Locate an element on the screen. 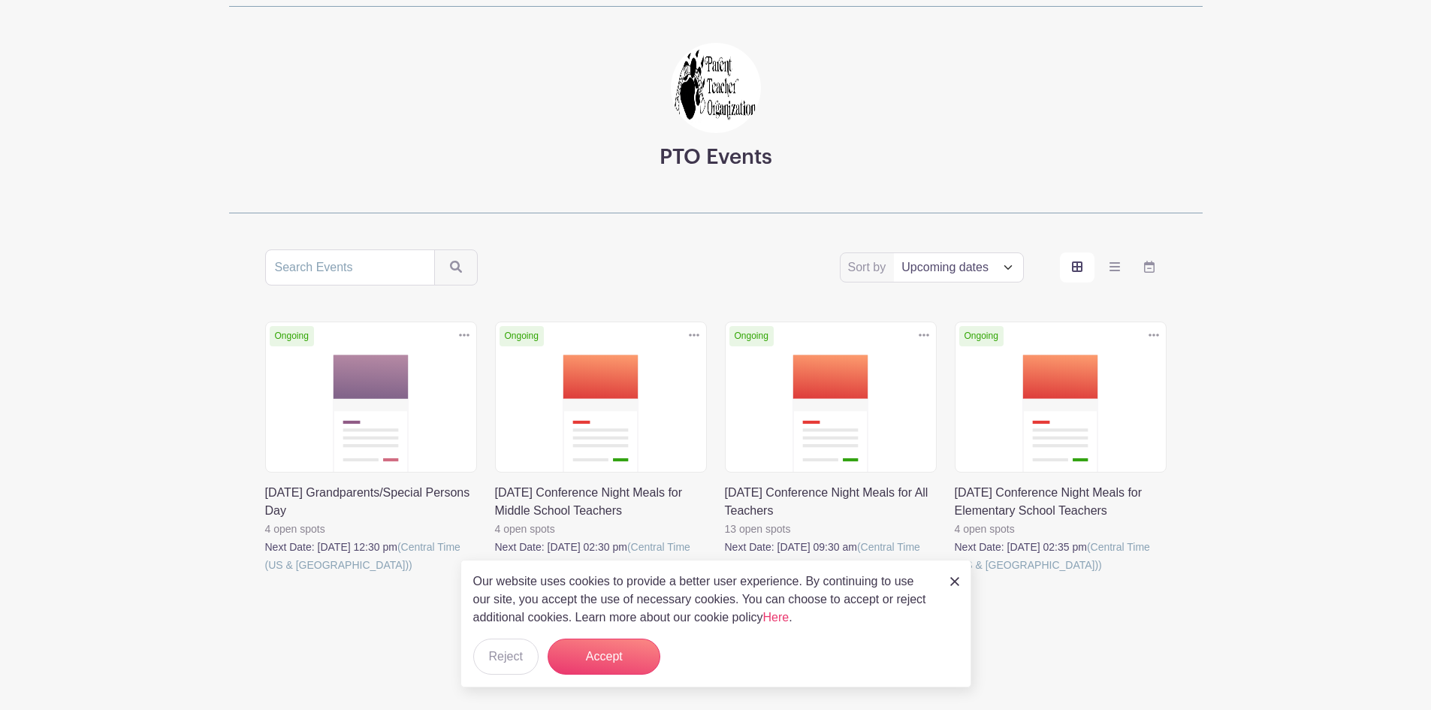 Image resolution: width=1431 pixels, height=710 pixels. h3: PTO Events is located at coordinates (716, 158).